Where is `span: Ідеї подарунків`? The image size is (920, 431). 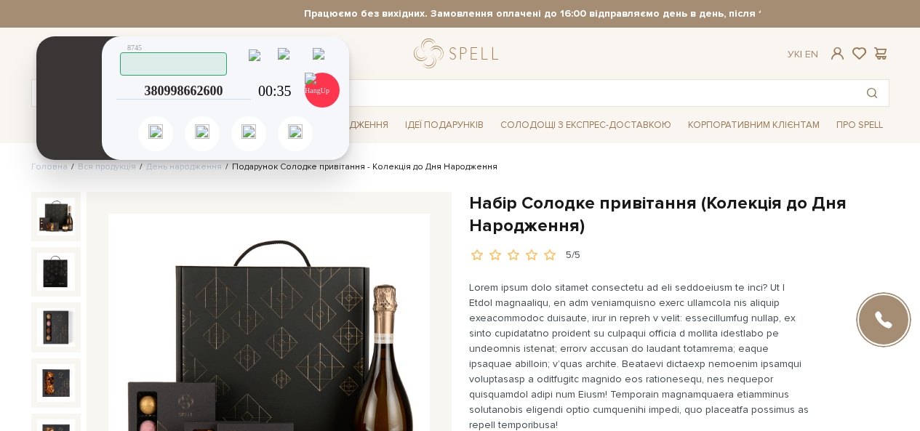 span: Ідеї подарунків is located at coordinates (444, 125).